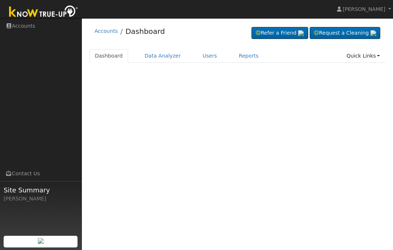  What do you see at coordinates (106, 31) in the screenshot?
I see `a: Accounts` at bounding box center [106, 31].